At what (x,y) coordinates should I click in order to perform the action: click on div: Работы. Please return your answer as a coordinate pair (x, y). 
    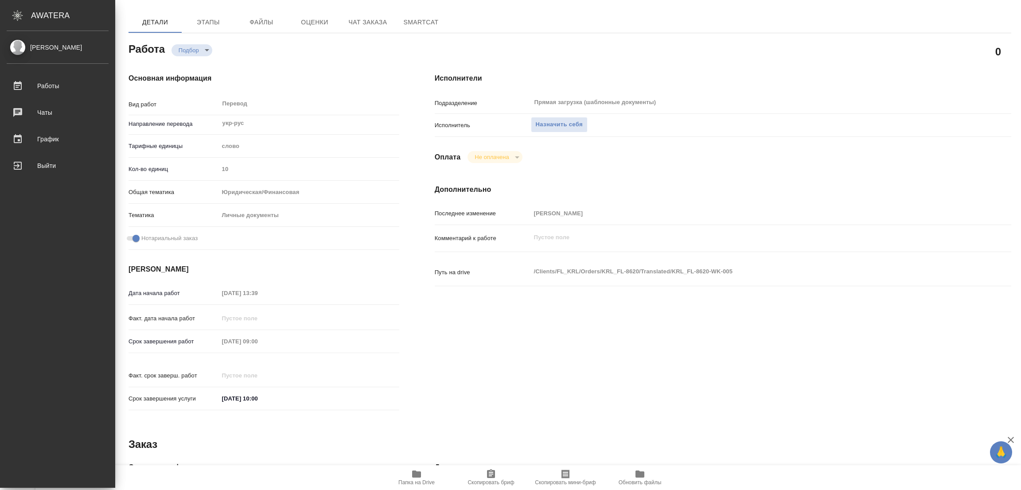
    Looking at the image, I should click on (58, 86).